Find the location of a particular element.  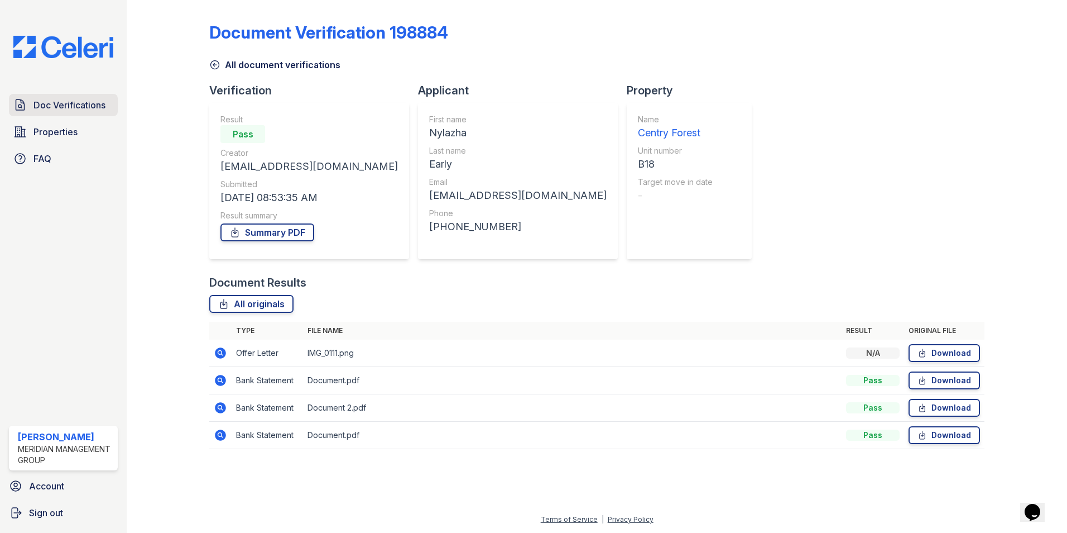

button: Sign out is located at coordinates (63, 512).